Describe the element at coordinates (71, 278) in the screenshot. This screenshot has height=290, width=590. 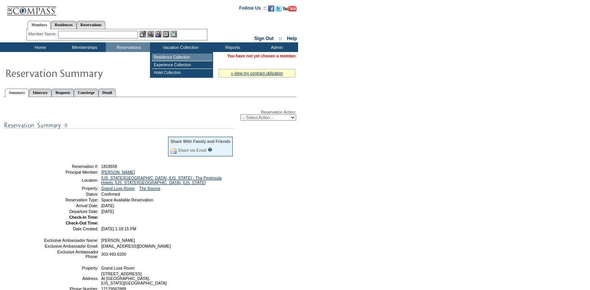
I see `td: Address:` at that location.